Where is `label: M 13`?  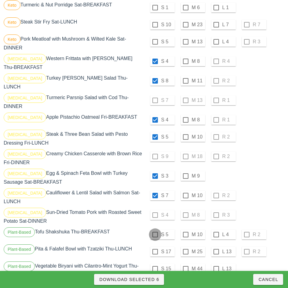
label: M 13 is located at coordinates (198, 42).